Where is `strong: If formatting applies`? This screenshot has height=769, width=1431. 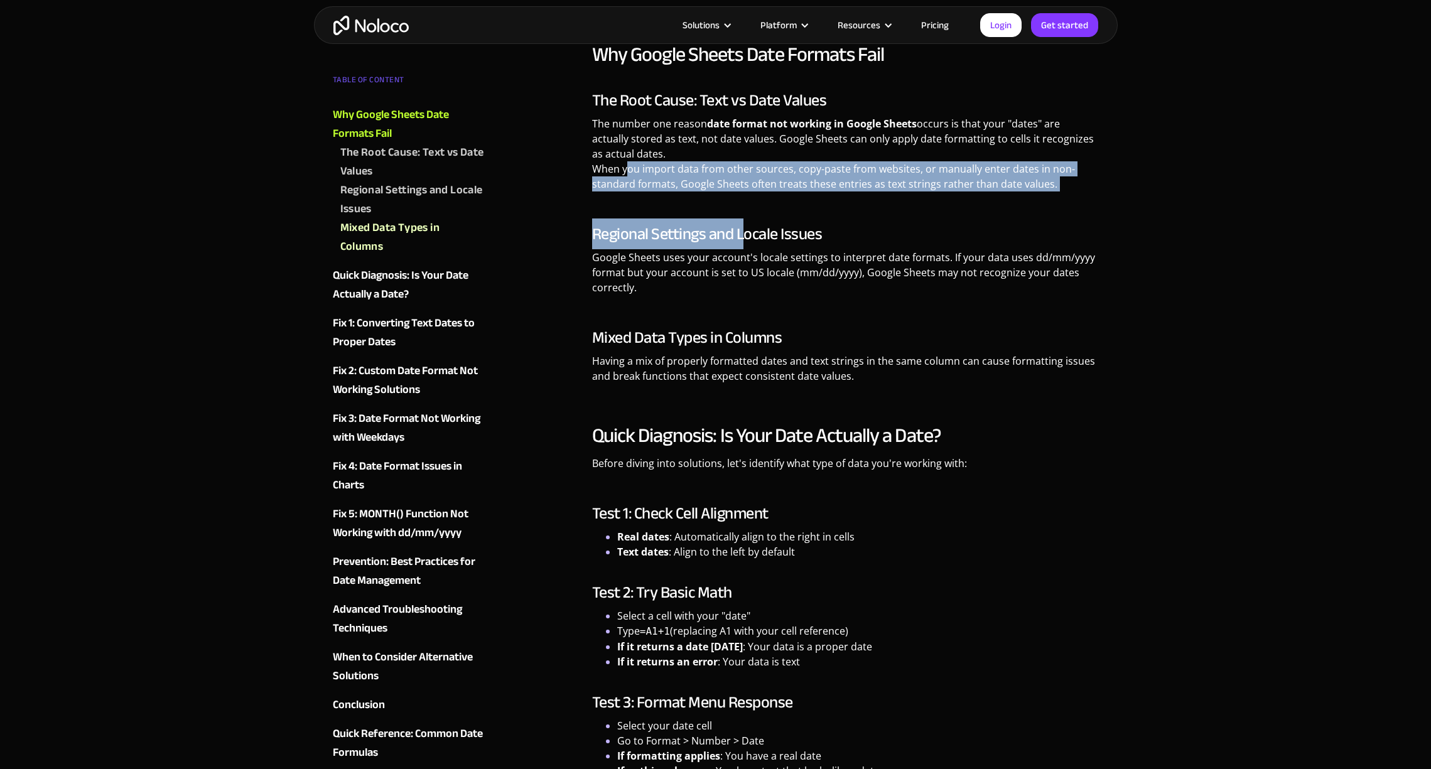 strong: If formatting applies is located at coordinates (669, 756).